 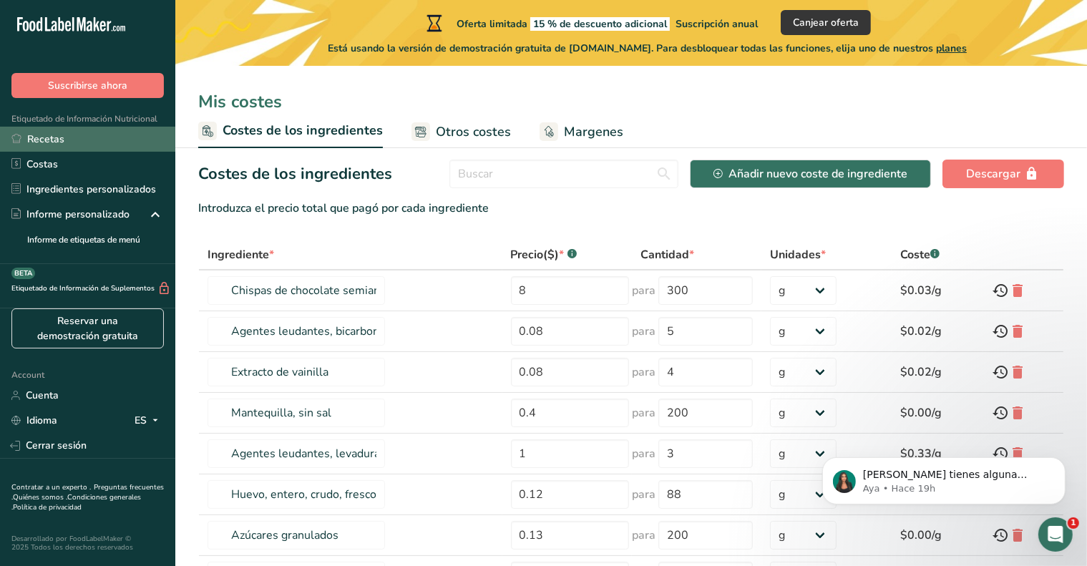 I want to click on div: Añadir nuevo coste de ingrediente, so click(x=810, y=174).